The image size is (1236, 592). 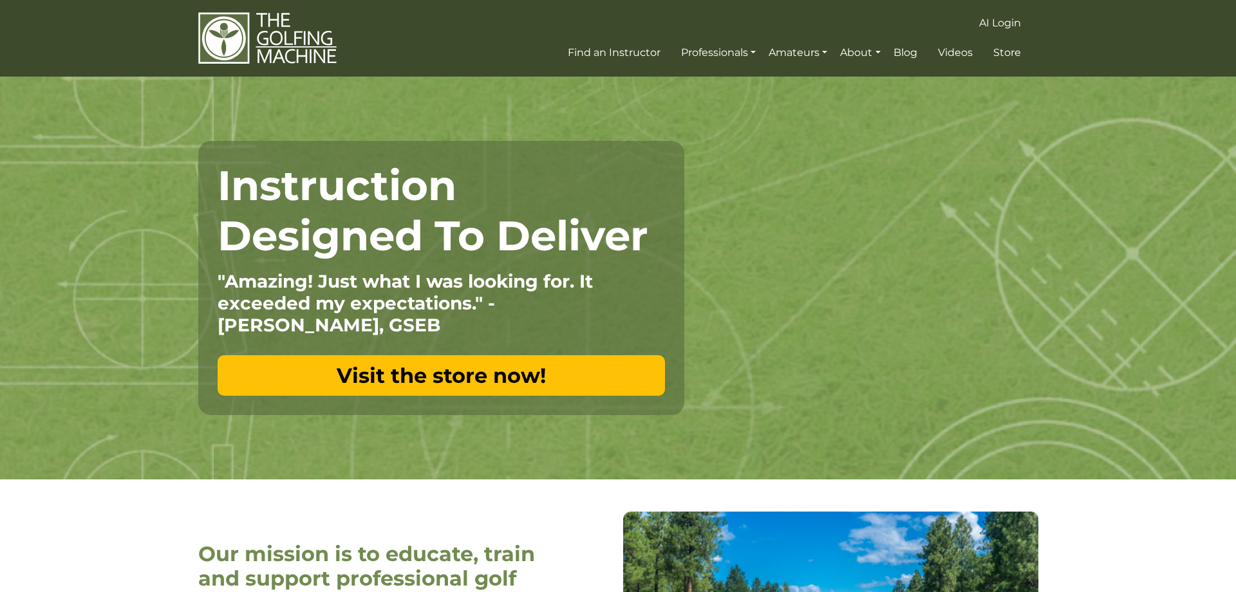 What do you see at coordinates (905, 53) in the screenshot?
I see `a: Blog` at bounding box center [905, 53].